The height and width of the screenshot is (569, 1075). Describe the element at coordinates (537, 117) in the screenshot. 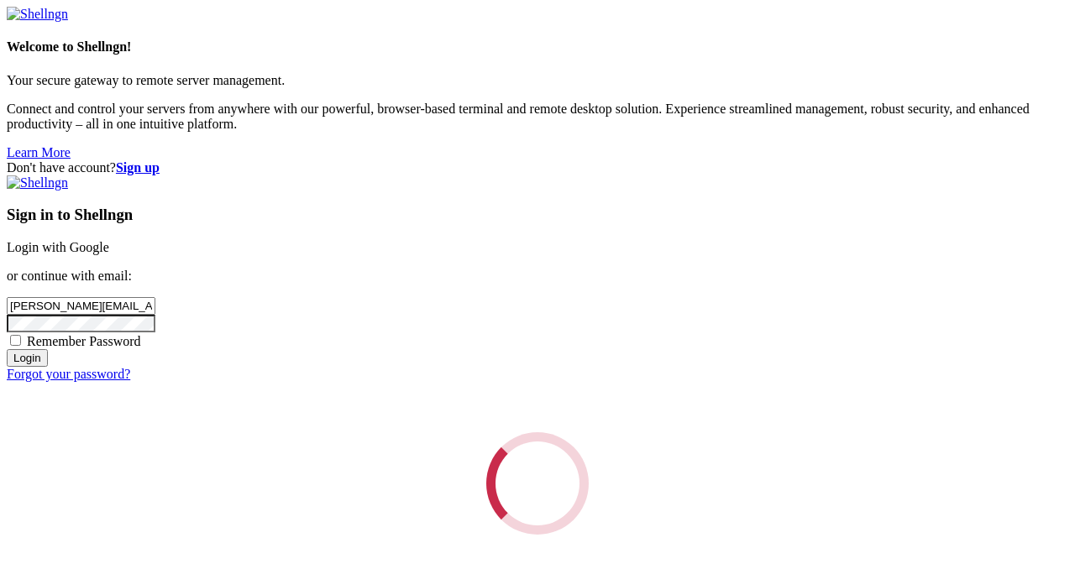

I see `p: Connect and control your servers from anywhere with our powerful, browser-based terminal and remo...` at that location.